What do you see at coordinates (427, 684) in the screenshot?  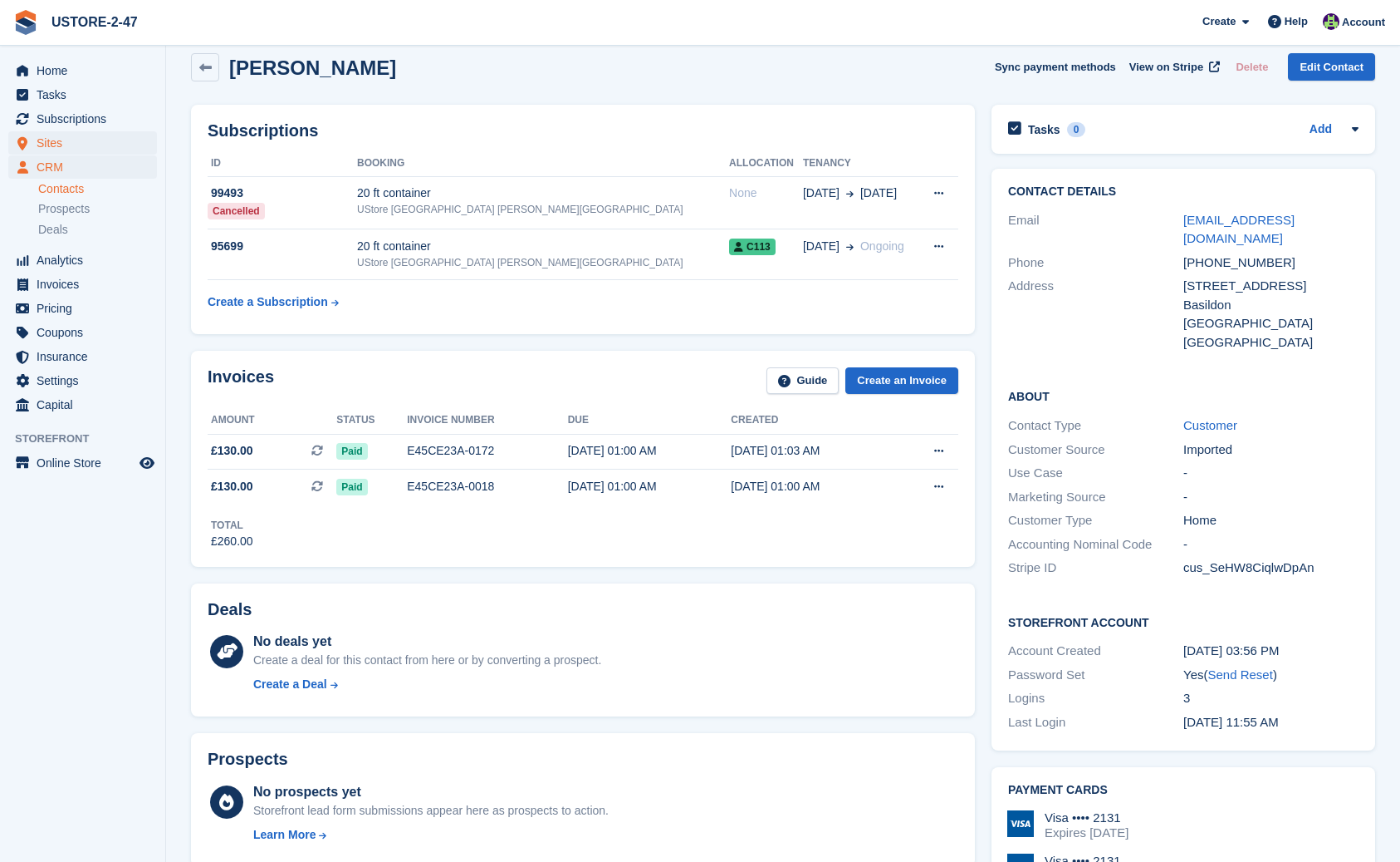 I see `a: Create a Deal` at bounding box center [427, 684].